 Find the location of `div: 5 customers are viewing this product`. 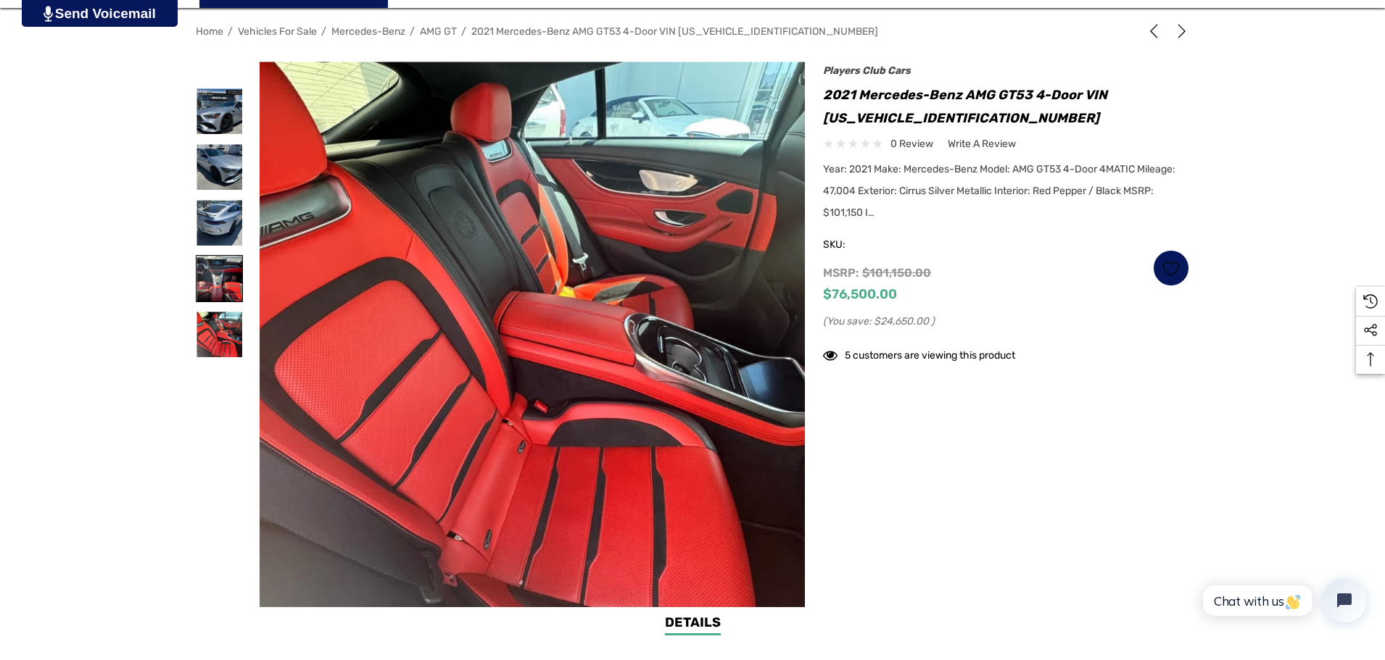

div: 5 customers are viewing this product is located at coordinates (918, 353).